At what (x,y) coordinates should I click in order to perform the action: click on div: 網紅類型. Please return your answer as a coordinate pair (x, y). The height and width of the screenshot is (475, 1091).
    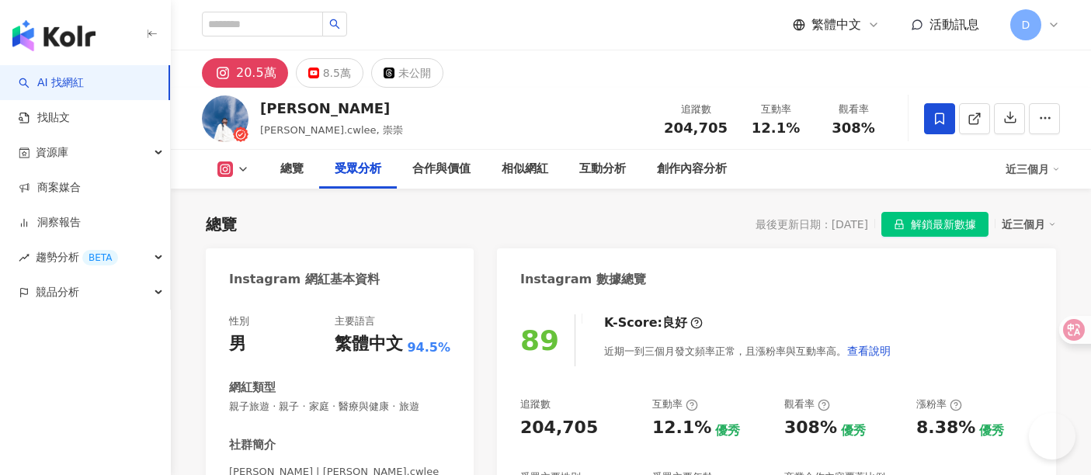
    Looking at the image, I should click on (252, 387).